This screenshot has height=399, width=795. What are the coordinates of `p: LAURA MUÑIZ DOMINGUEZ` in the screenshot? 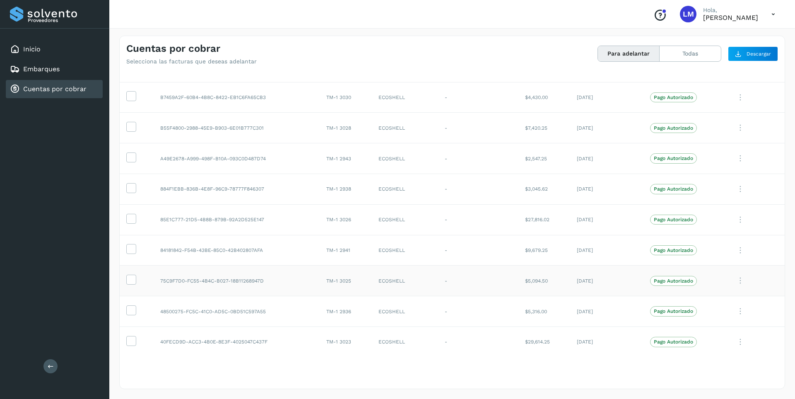 It's located at (730, 17).